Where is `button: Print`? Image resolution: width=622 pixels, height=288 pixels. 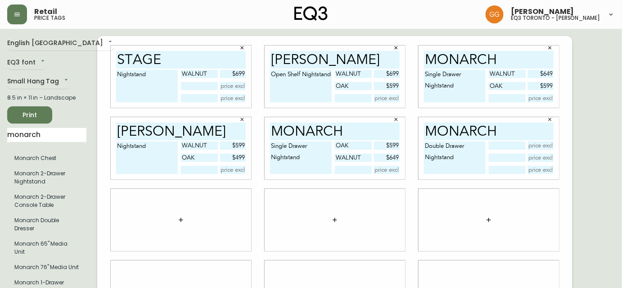 button: Print is located at coordinates (30, 115).